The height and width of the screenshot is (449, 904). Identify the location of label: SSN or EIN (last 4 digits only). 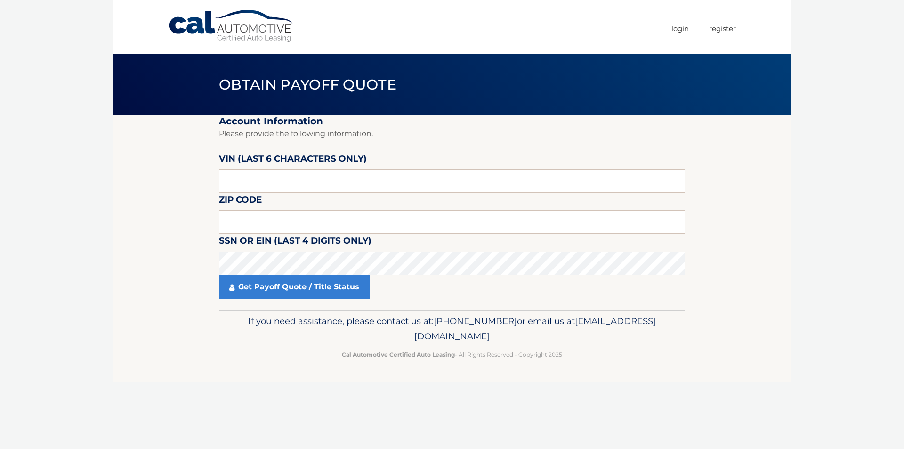
(295, 242).